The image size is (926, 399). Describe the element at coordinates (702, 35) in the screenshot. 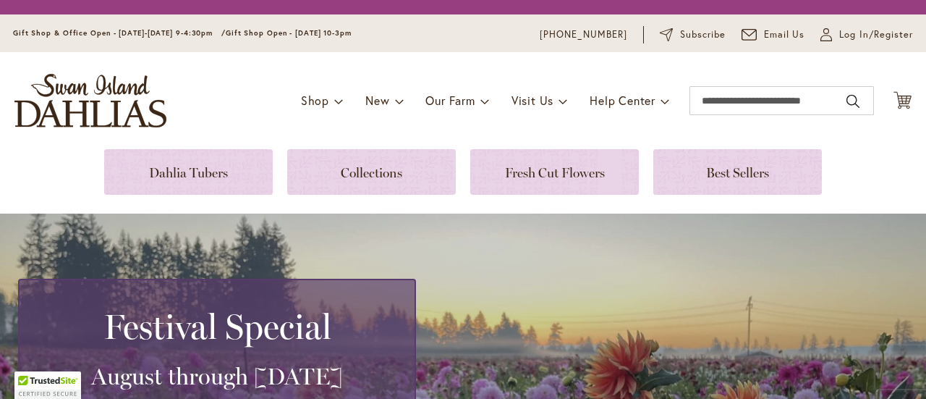

I see `span: Subscribe` at that location.